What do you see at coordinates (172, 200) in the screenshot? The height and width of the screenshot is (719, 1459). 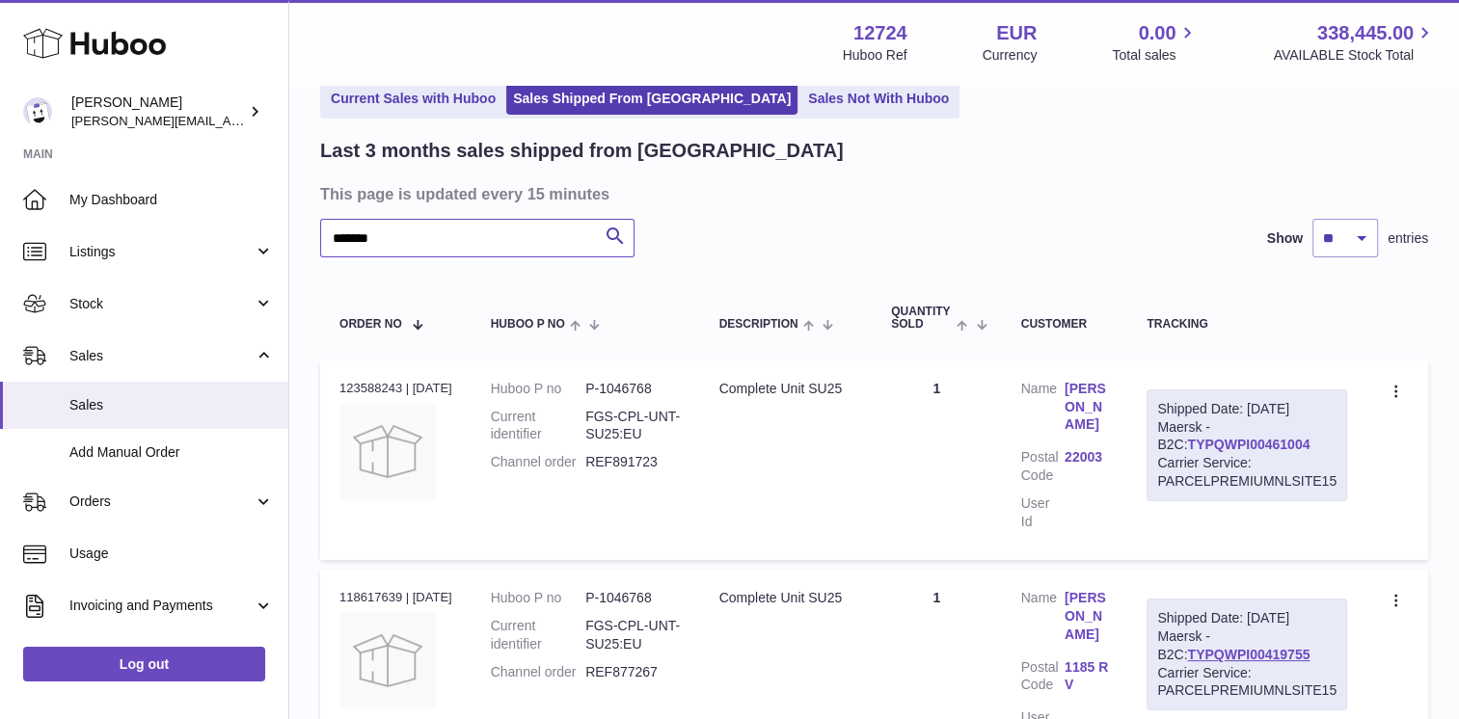 I see `span: My Dashboard` at bounding box center [172, 200].